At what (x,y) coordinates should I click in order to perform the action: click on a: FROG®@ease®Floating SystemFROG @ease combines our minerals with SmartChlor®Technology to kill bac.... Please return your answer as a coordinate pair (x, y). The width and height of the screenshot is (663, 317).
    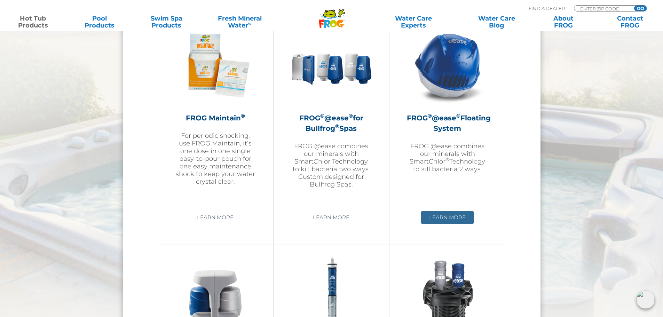
    Looking at the image, I should click on (447, 116).